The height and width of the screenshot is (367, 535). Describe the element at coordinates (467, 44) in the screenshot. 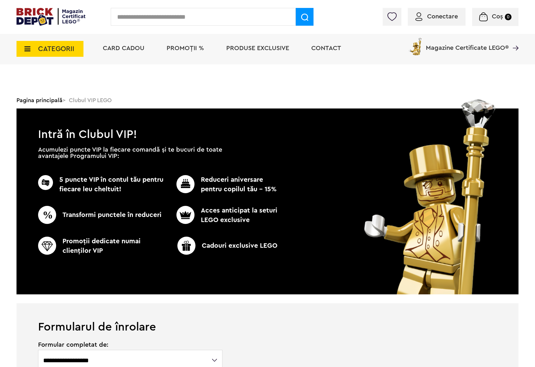

I see `span: Magazine Certificate LEGO®` at that location.